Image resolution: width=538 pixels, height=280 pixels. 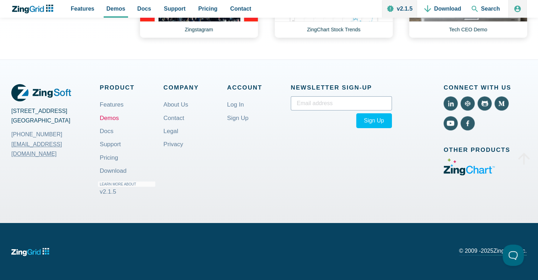 I want to click on a: ZingGrid Logo, so click(x=41, y=93).